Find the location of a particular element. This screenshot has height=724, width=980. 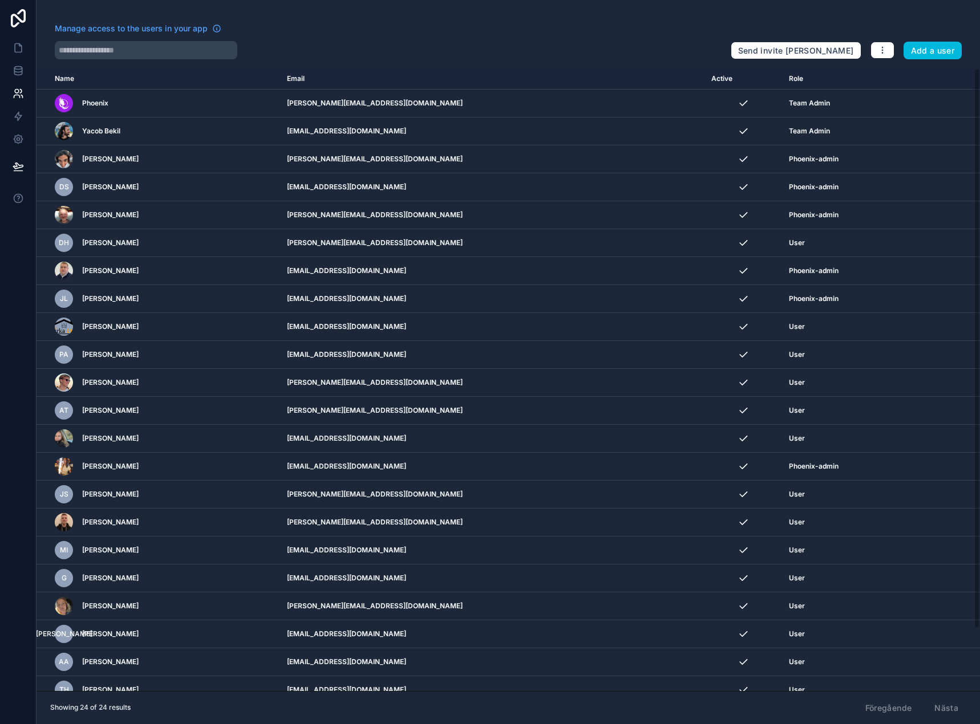

th: Name is located at coordinates (158, 79).